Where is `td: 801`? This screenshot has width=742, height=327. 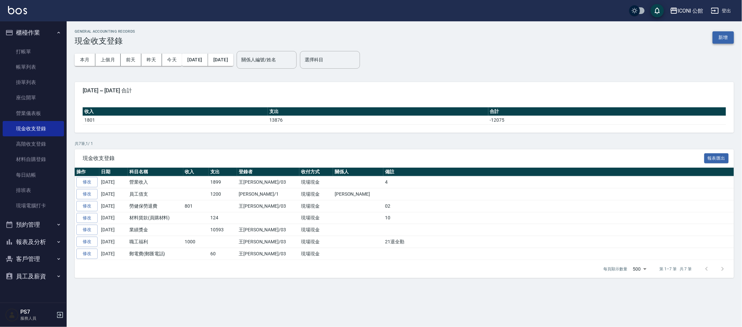 td: 801 is located at coordinates (196, 206).